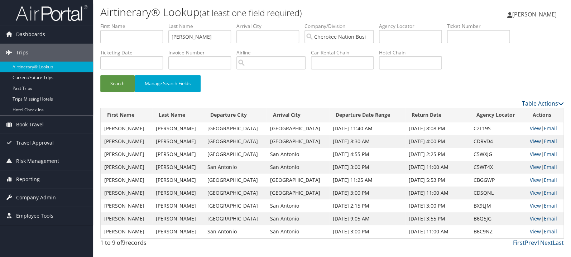  What do you see at coordinates (345, 53) in the screenshot?
I see `label: Car Rental Chain` at bounding box center [345, 53].